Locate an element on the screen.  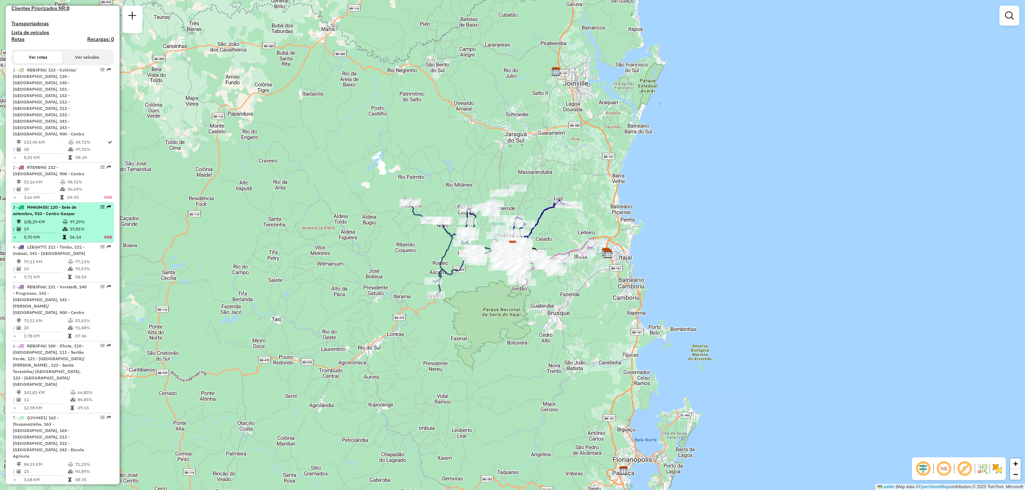
img: Fluxo de ruas is located at coordinates (982, 469).